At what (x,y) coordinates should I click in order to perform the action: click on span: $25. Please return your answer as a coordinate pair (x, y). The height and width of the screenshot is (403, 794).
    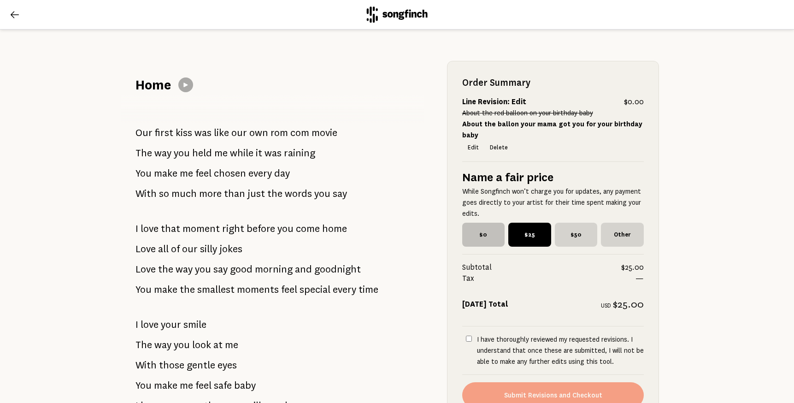
    Looking at the image, I should click on (530, 235).